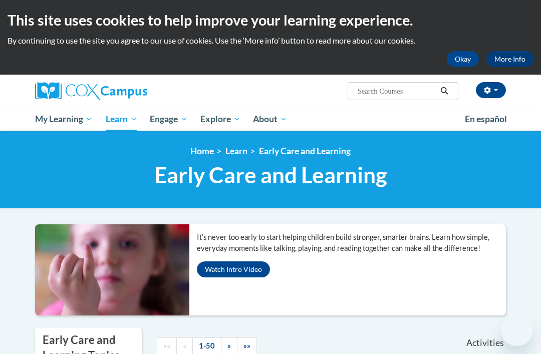  Describe the element at coordinates (510, 59) in the screenshot. I see `a: More Info` at that location.